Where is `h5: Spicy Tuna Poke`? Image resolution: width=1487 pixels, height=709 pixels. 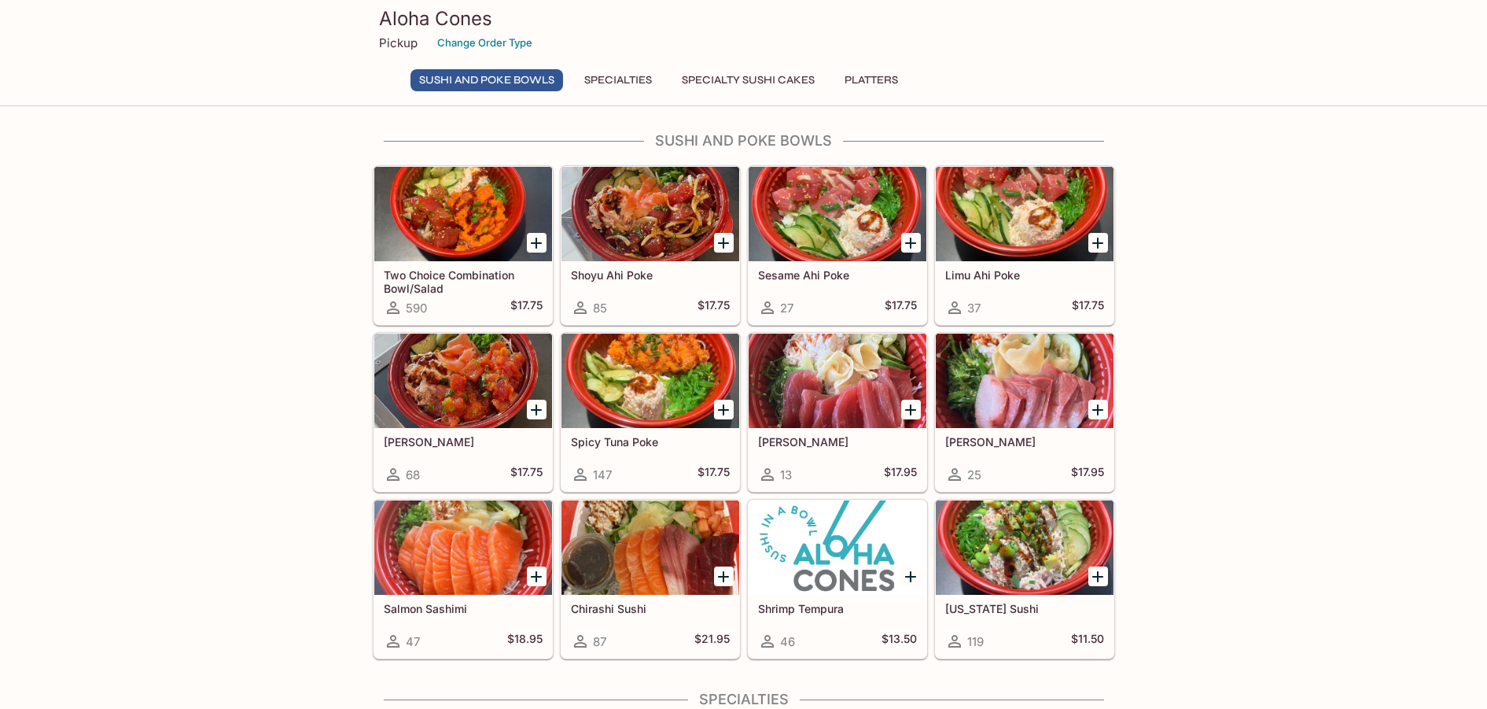 h5: Spicy Tuna Poke is located at coordinates (650, 441).